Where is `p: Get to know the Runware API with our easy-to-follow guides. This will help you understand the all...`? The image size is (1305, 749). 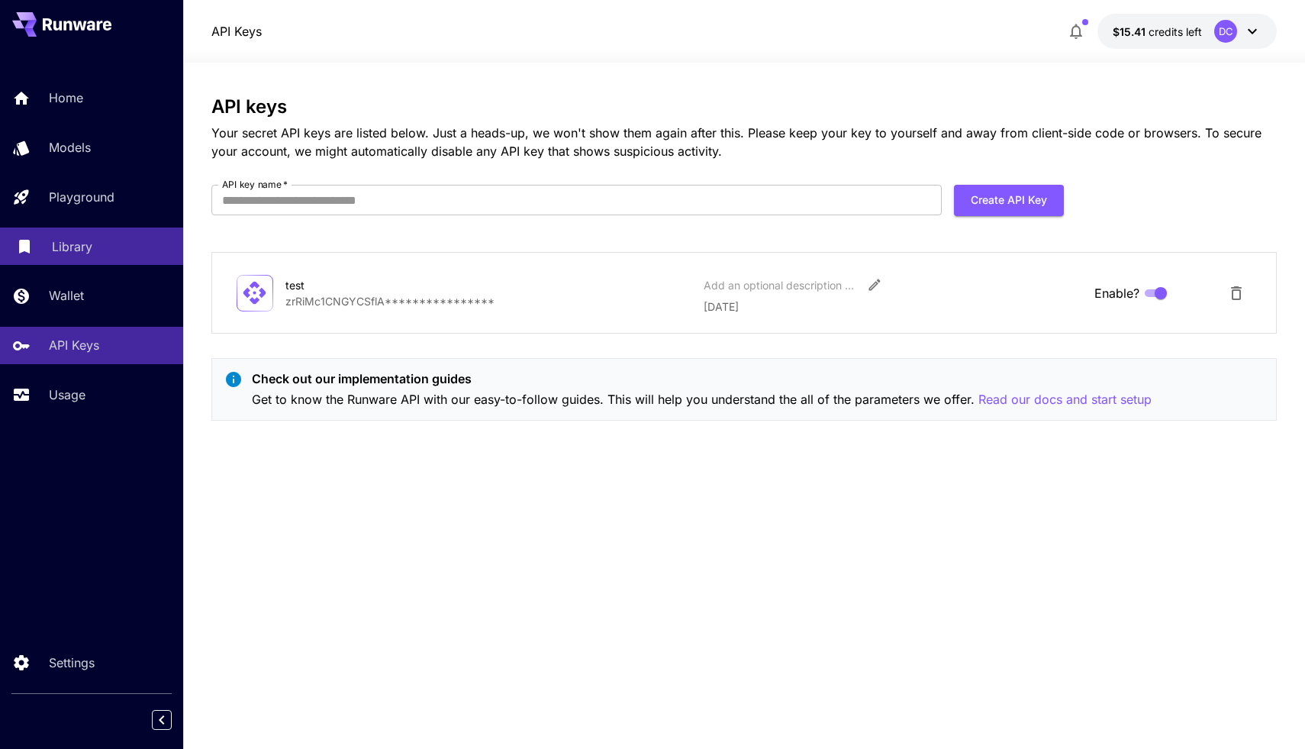 p: Get to know the Runware API with our easy-to-follow guides. This will help you understand the all... is located at coordinates (701, 399).